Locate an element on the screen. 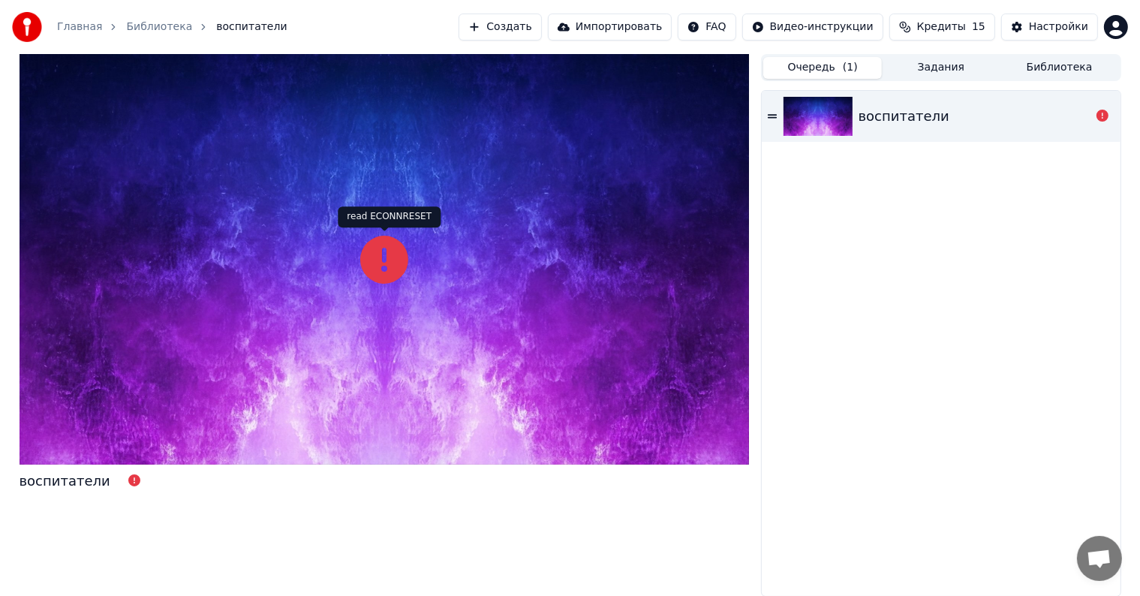 This screenshot has height=596, width=1140. img: youka is located at coordinates (27, 27).